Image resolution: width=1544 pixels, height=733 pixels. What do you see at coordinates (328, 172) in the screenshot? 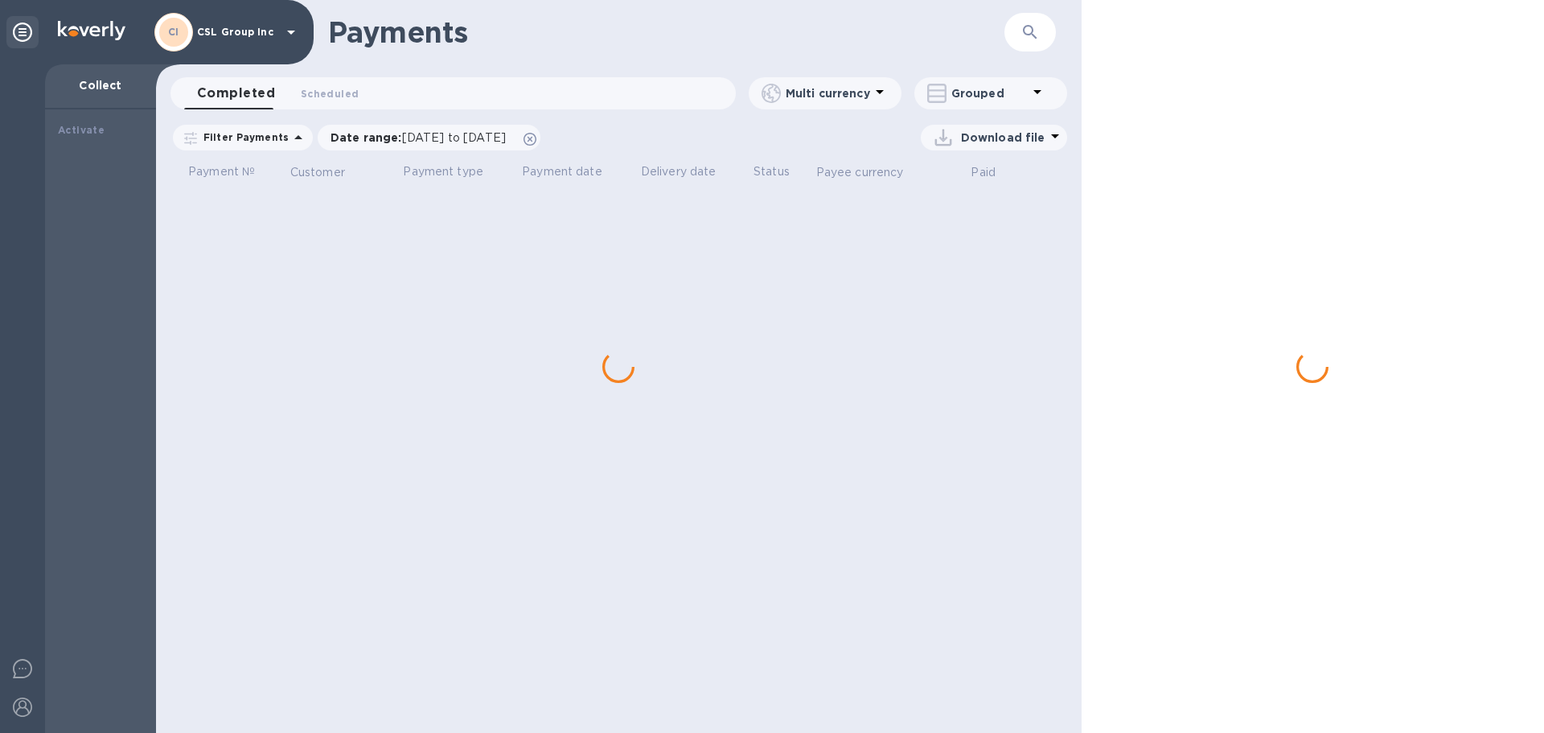
I see `span: Customer` at bounding box center [328, 172].